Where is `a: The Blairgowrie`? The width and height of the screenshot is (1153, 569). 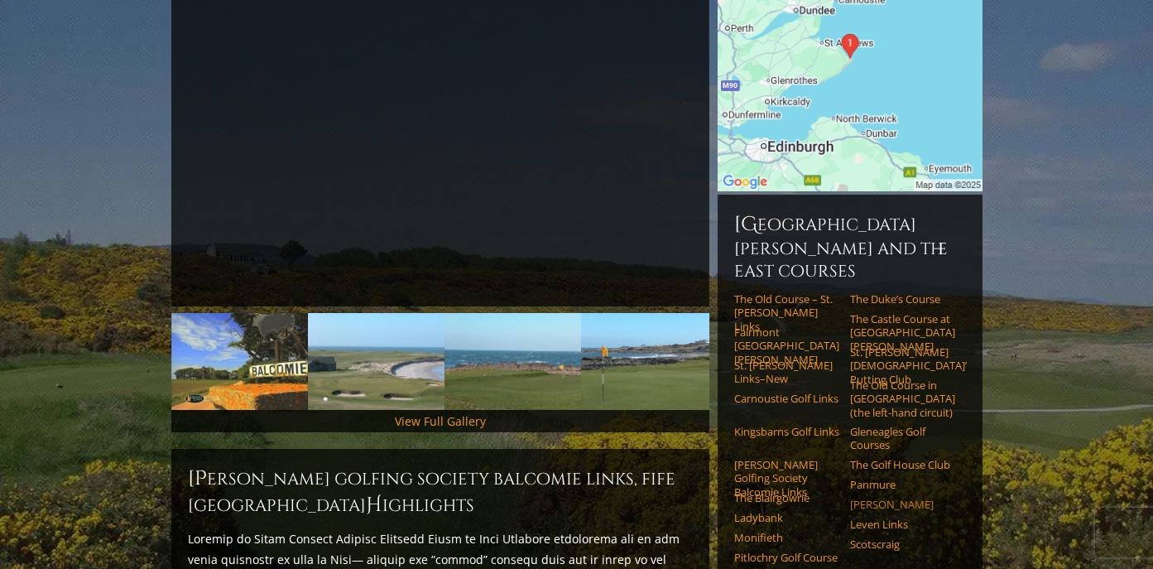 a: The Blairgowrie is located at coordinates (787, 498).